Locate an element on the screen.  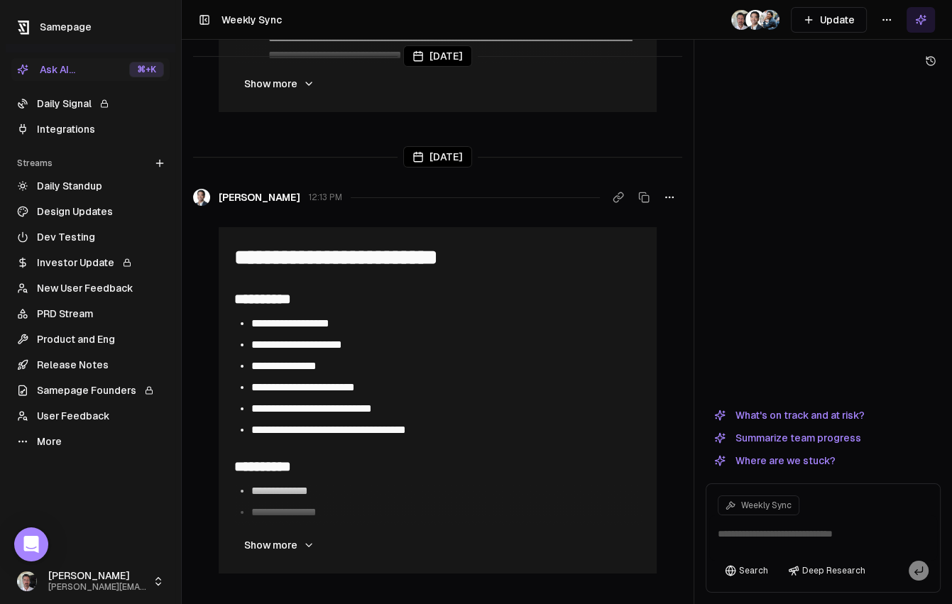
a: Samepage Founders is located at coordinates (90, 390).